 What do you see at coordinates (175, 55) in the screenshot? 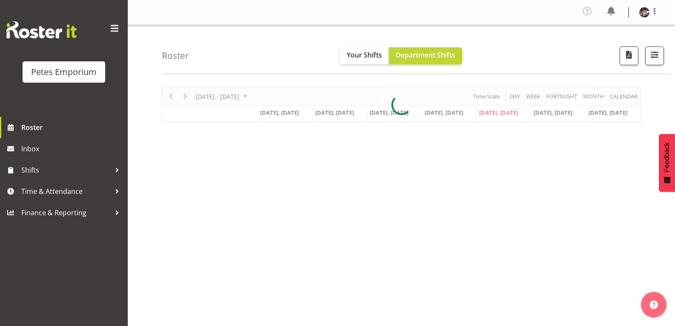
I see `h4: Roster` at bounding box center [175, 55].